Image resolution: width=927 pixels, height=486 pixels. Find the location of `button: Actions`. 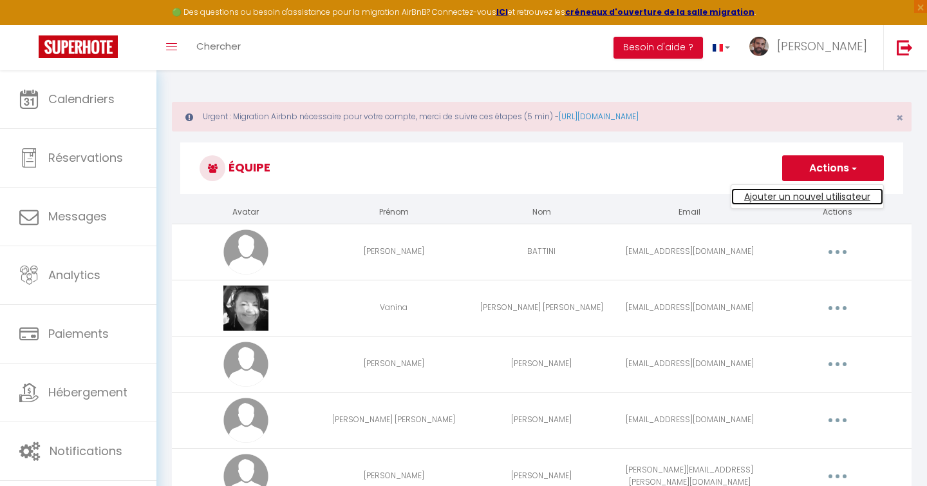

button: Actions is located at coordinates (833, 168).